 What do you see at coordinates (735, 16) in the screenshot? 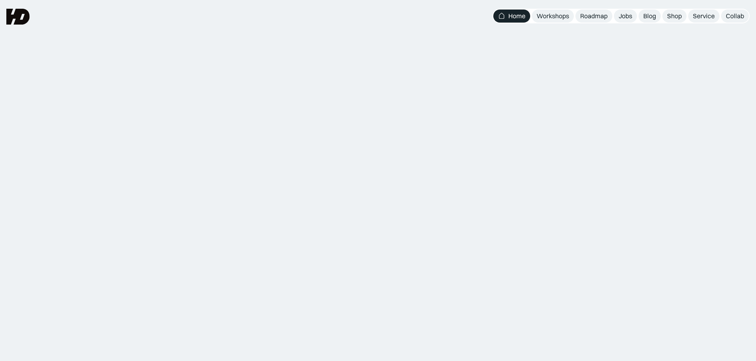
I see `a: Collab` at bounding box center [735, 16].